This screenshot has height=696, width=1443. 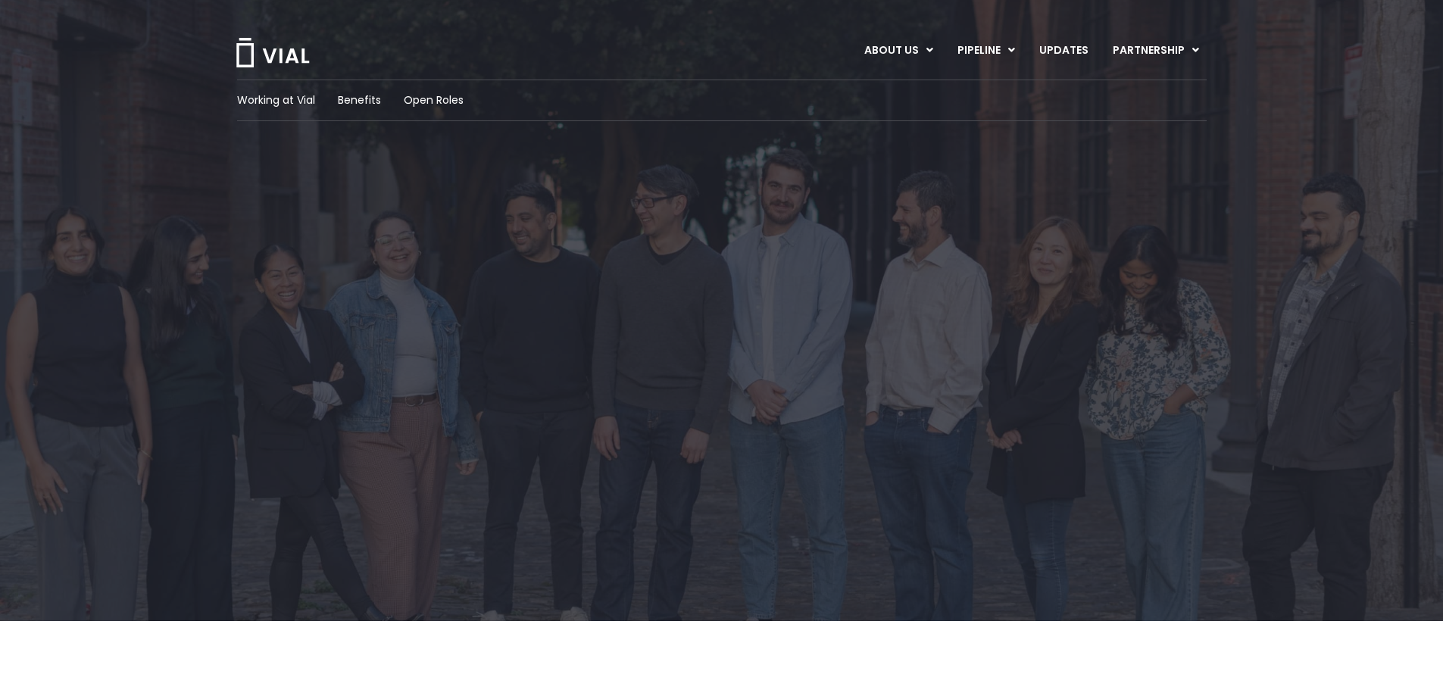 I want to click on a: PARTNERSHIPMenu Toggle, so click(x=1156, y=51).